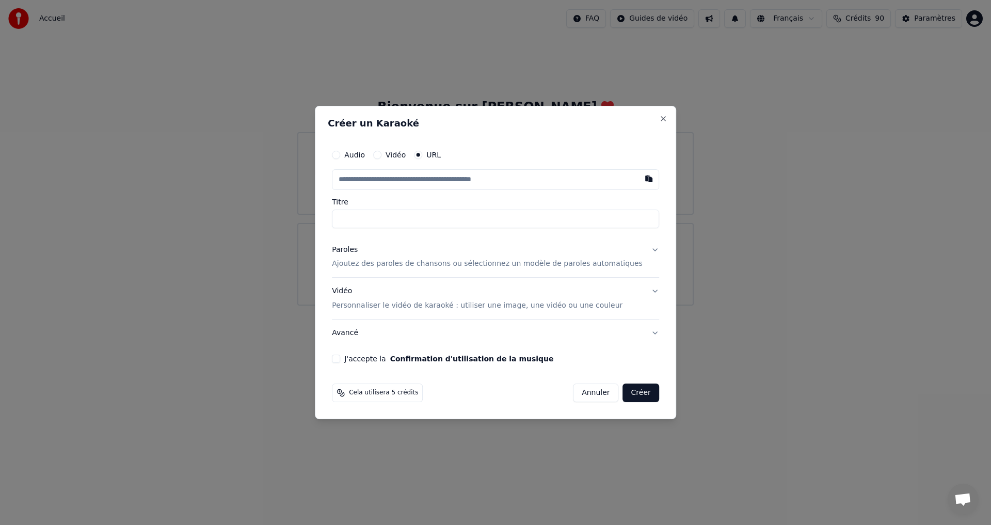  I want to click on span: Cela utilisera 5 crédits, so click(383, 393).